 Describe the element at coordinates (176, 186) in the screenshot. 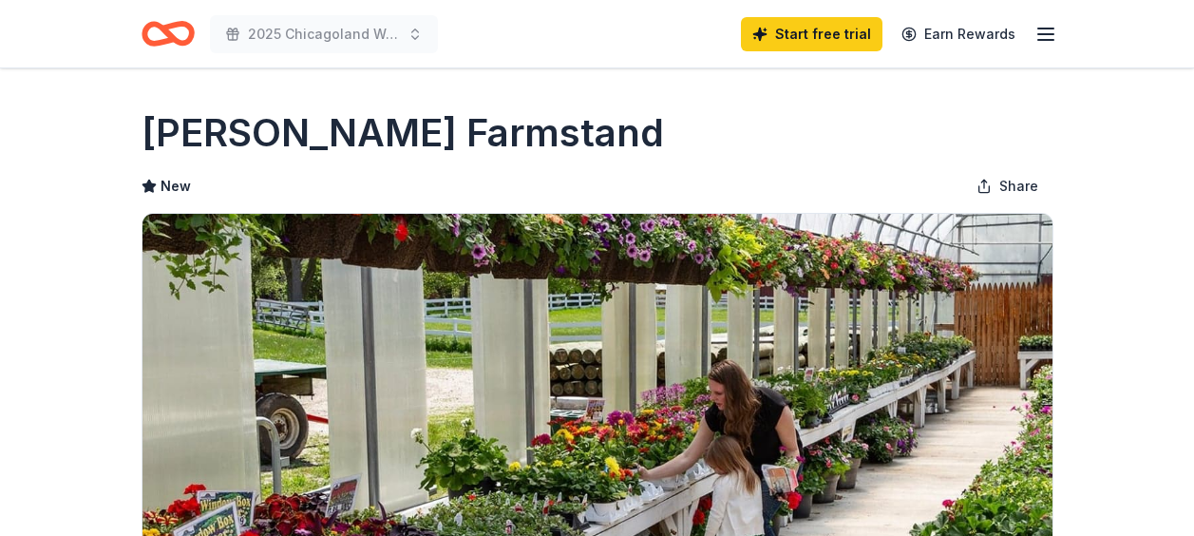

I see `span: New` at that location.